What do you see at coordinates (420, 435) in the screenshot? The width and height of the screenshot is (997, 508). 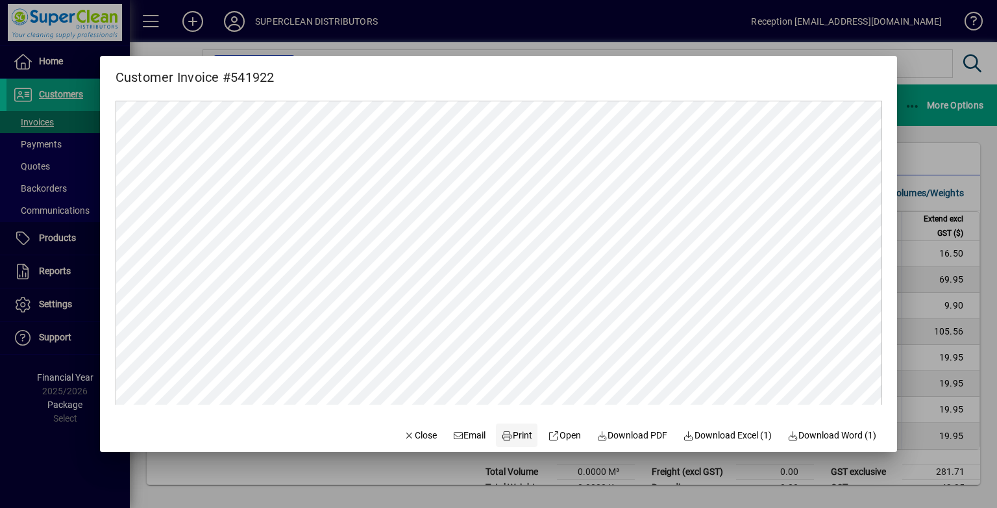 I see `button: Close` at bounding box center [420, 435].